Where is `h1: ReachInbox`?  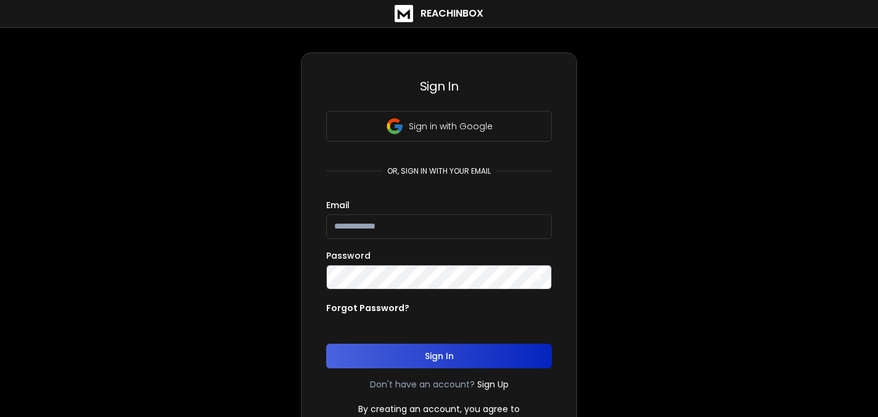
h1: ReachInbox is located at coordinates (452, 14).